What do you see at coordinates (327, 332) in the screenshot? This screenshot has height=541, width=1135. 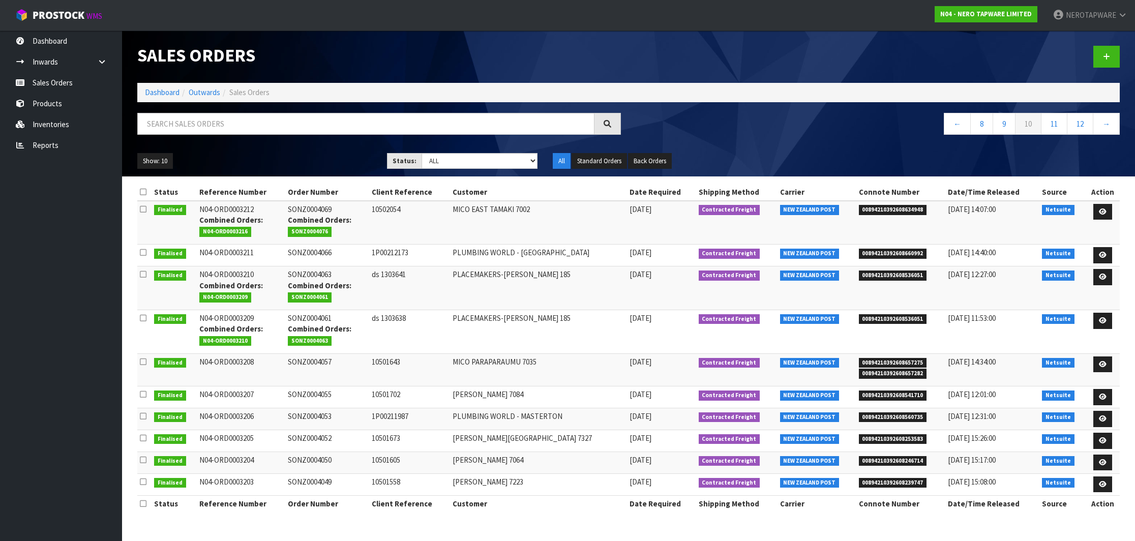 I see `td: SONZ0004061` at bounding box center [327, 332].